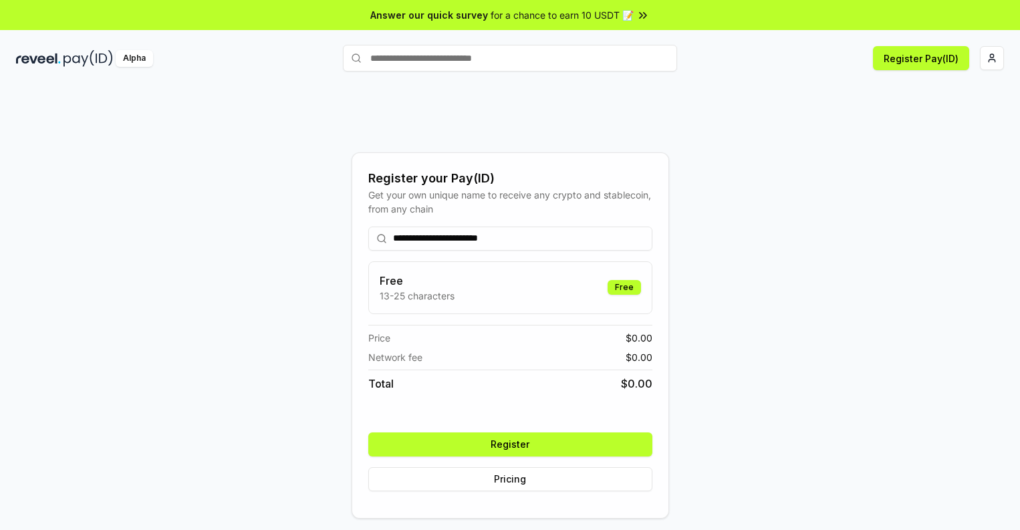 The height and width of the screenshot is (530, 1020). Describe the element at coordinates (417, 281) in the screenshot. I see `h3: Free` at that location.